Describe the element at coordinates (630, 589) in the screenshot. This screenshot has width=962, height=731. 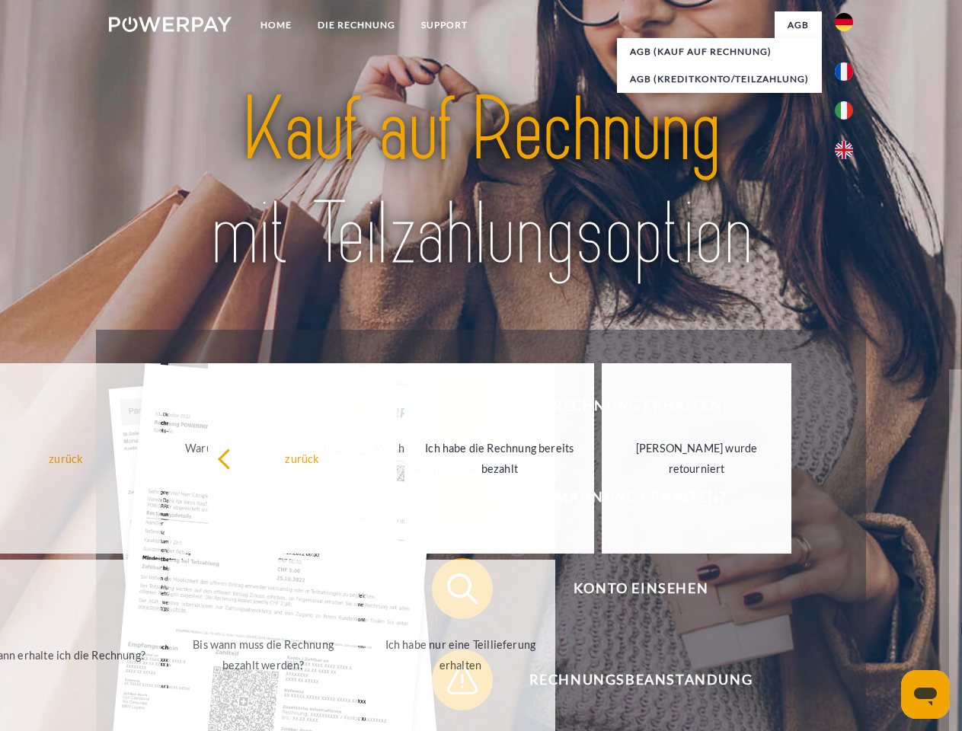
I see `button: Konto einsehen` at that location.